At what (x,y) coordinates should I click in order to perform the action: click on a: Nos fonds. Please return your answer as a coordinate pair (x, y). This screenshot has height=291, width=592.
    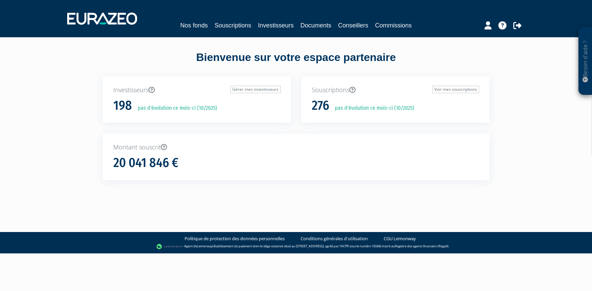
    Looking at the image, I should click on (194, 25).